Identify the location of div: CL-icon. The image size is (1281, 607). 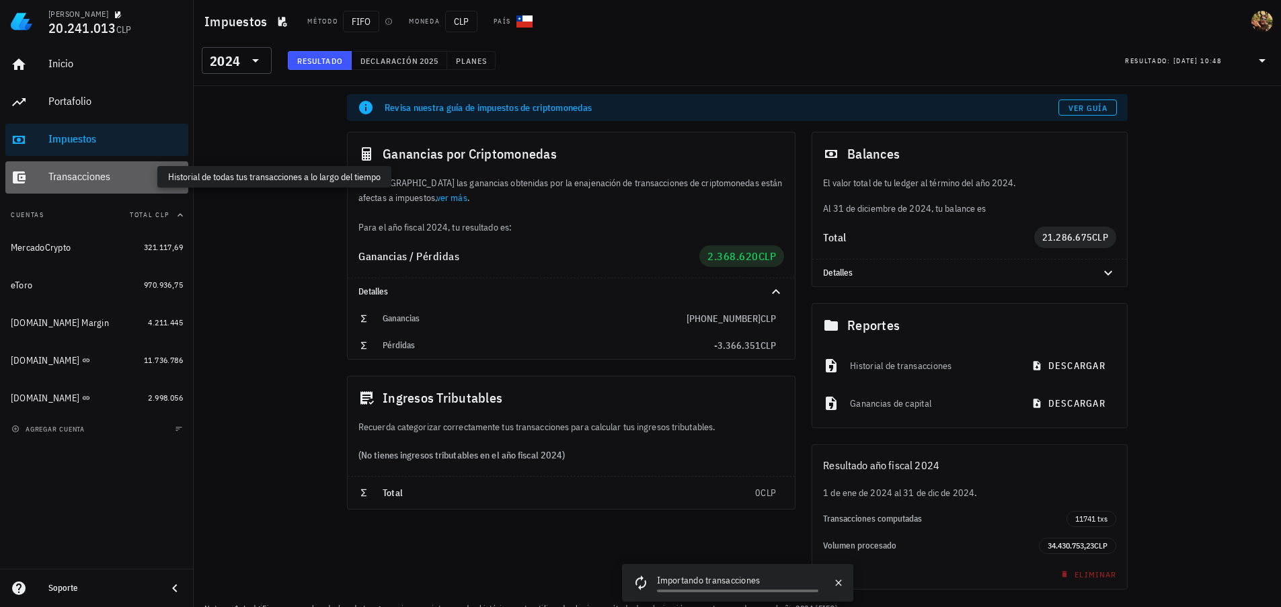
(524, 22).